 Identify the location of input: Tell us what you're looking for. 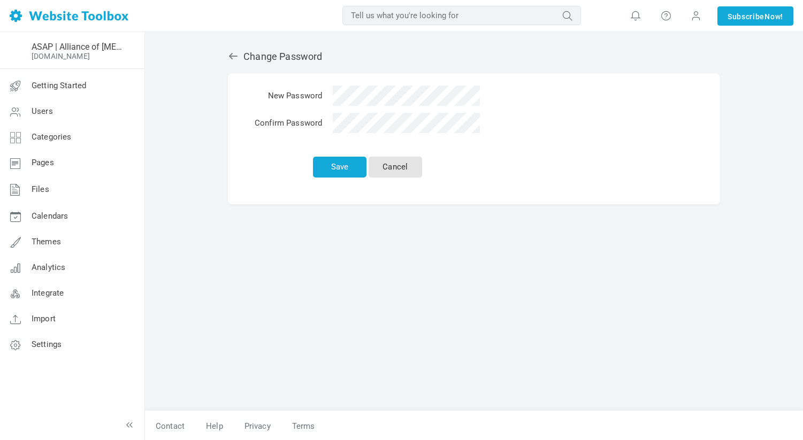
(462, 16).